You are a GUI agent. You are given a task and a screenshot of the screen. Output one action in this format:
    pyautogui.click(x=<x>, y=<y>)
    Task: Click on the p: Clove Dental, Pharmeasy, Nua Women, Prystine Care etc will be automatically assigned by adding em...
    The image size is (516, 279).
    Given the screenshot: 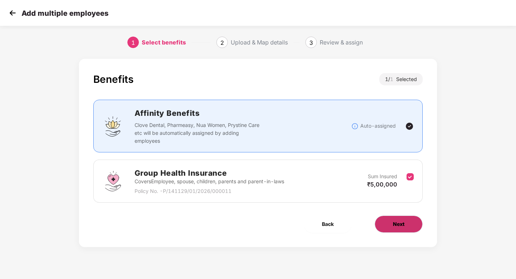 What is the action you would take?
    pyautogui.click(x=199, y=133)
    